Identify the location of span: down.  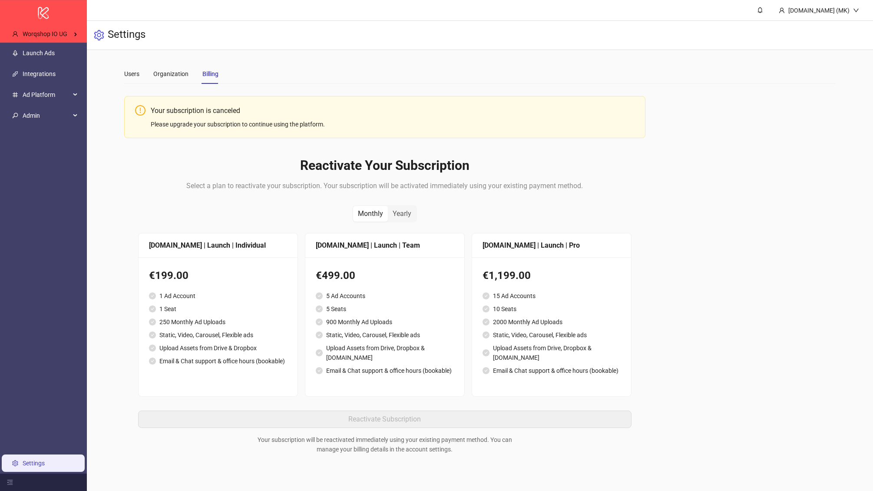
(856, 10).